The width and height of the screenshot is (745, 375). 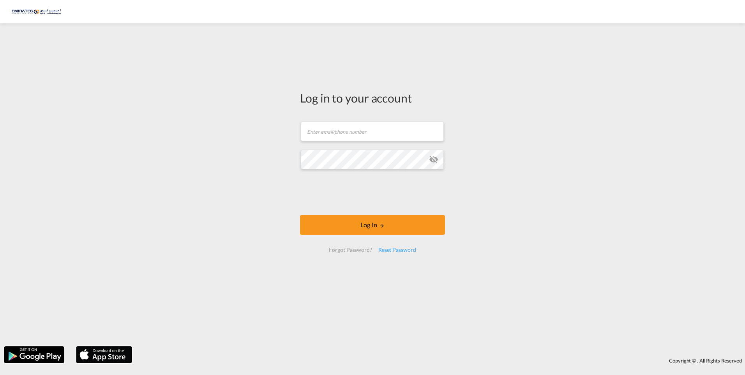 I want to click on div: Forgot Password?, so click(x=350, y=250).